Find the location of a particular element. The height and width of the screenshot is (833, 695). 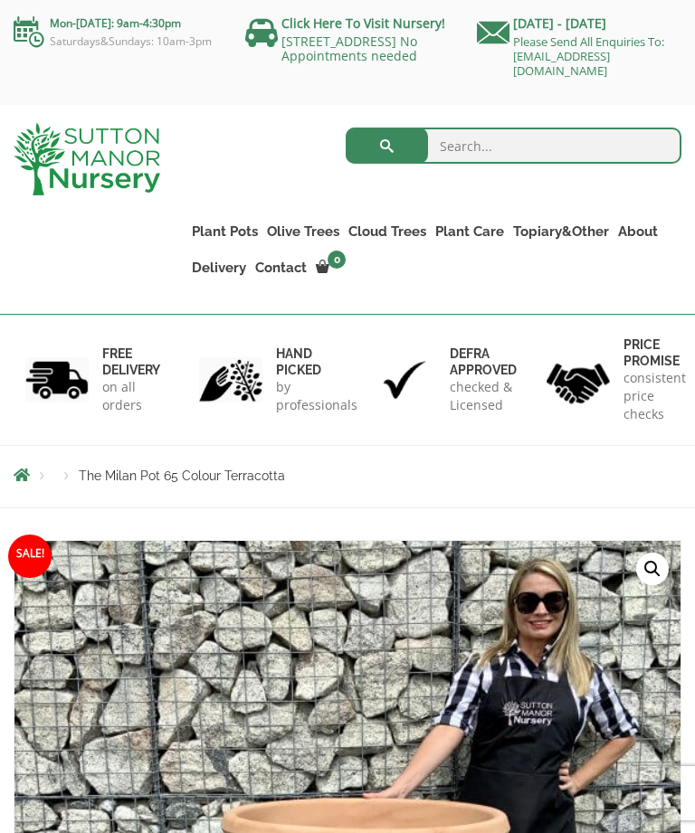

a: About is located at coordinates (638, 232).